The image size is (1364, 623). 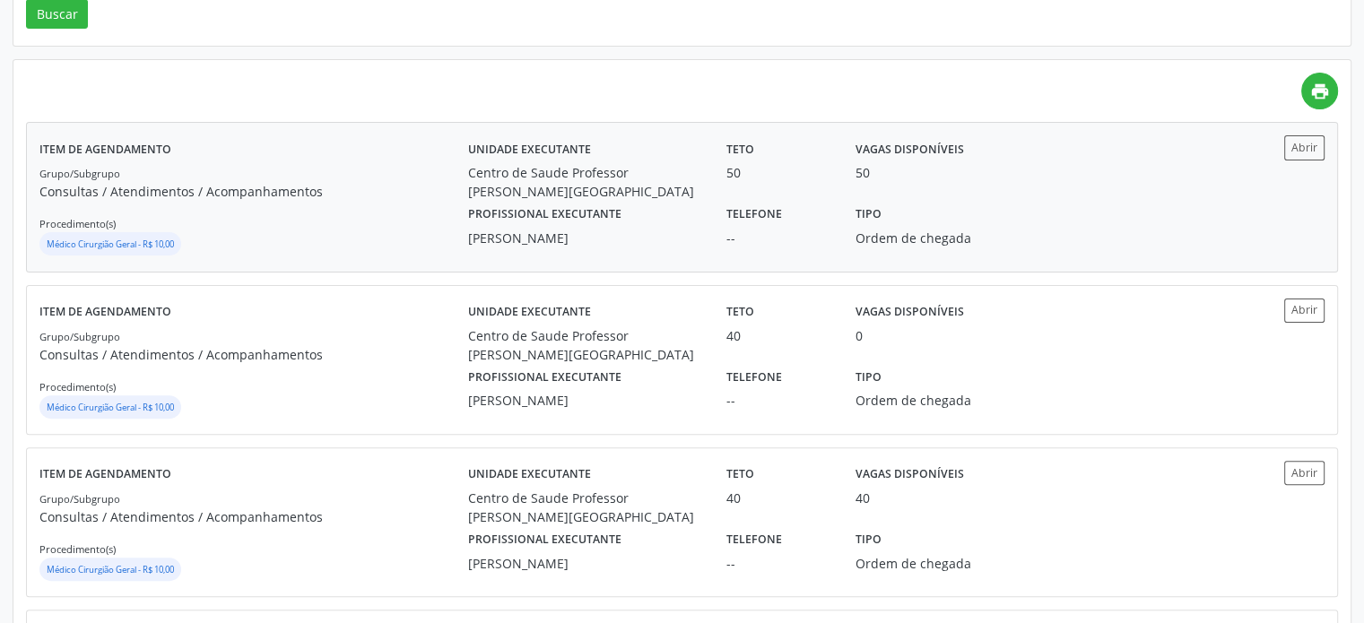 I want to click on i: print, so click(x=1320, y=91).